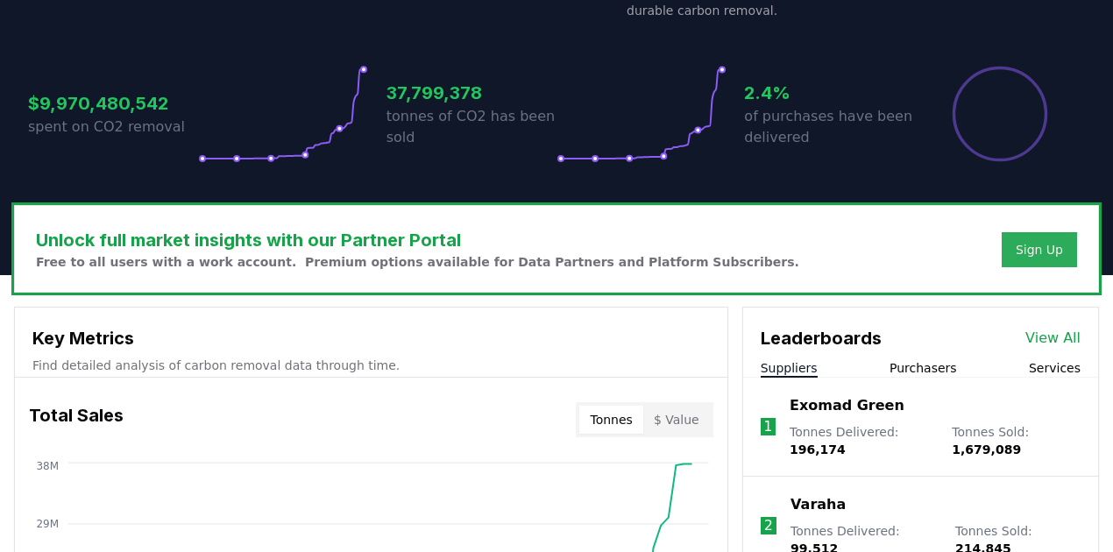  I want to click on h3: Key Metrics, so click(371, 338).